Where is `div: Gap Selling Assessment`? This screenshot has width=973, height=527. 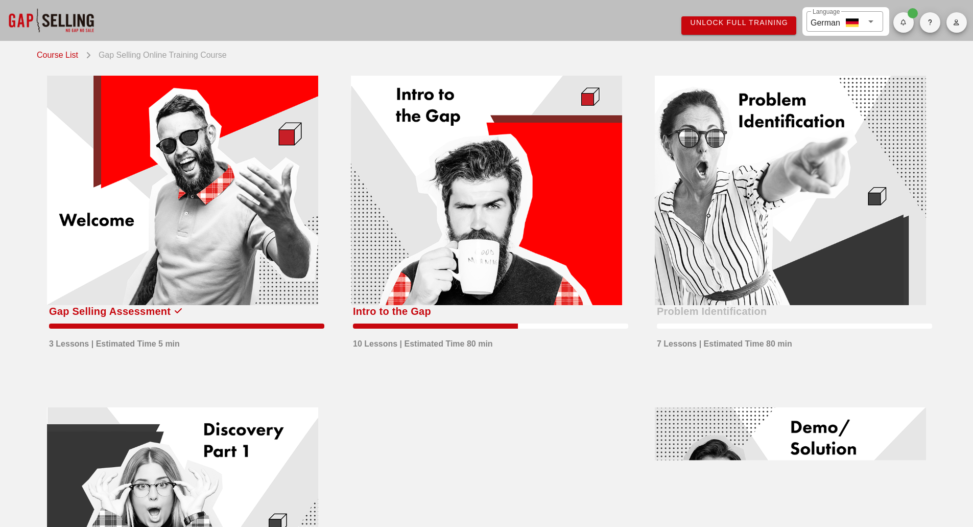
div: Gap Selling Assessment is located at coordinates (110, 311).